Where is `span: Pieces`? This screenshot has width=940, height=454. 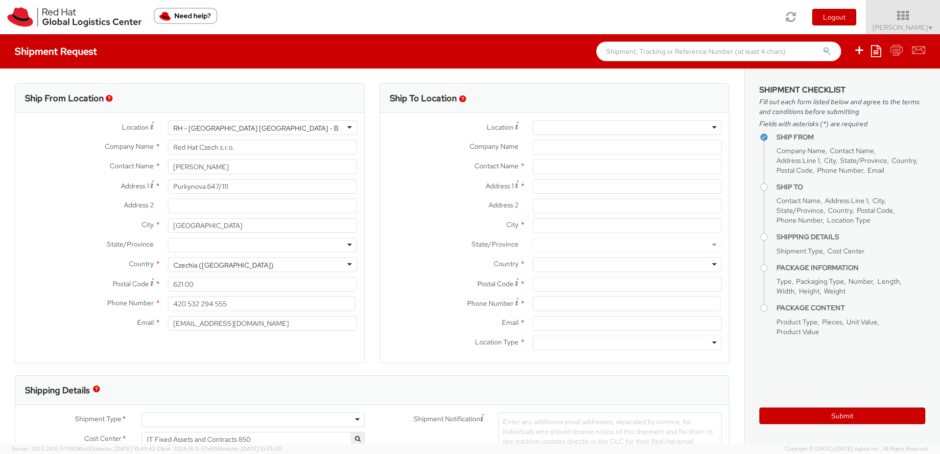
span: Pieces is located at coordinates (832, 322).